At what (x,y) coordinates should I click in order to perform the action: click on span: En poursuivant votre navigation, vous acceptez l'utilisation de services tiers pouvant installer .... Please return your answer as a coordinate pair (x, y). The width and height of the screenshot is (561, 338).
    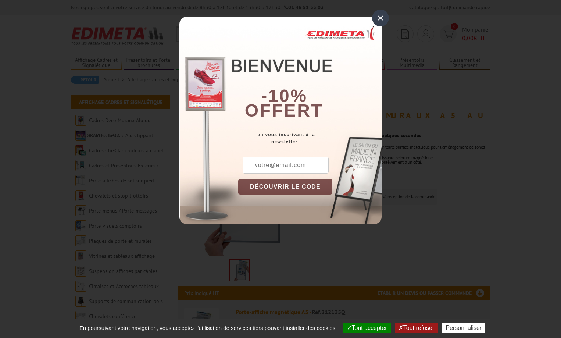
    Looking at the image, I should click on (207, 328).